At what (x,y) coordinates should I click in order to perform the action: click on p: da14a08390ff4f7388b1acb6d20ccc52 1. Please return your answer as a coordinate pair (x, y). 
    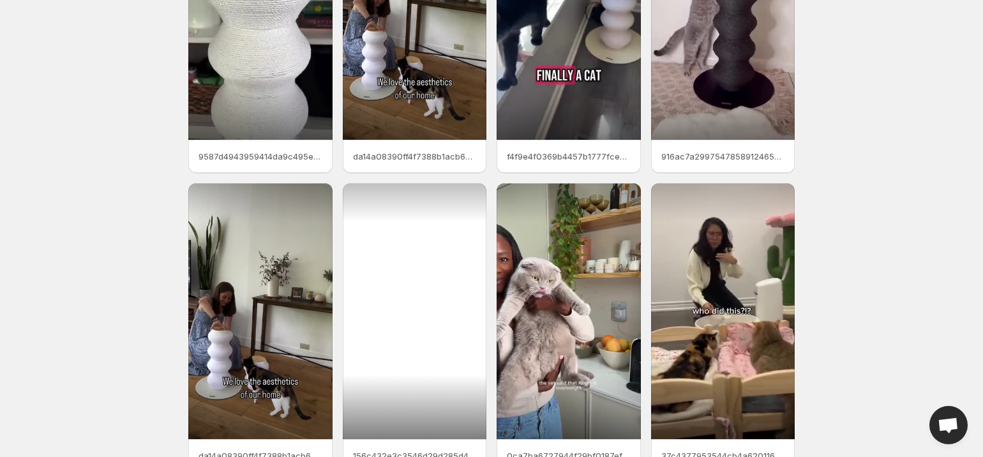
    Looking at the image, I should click on (415, 156).